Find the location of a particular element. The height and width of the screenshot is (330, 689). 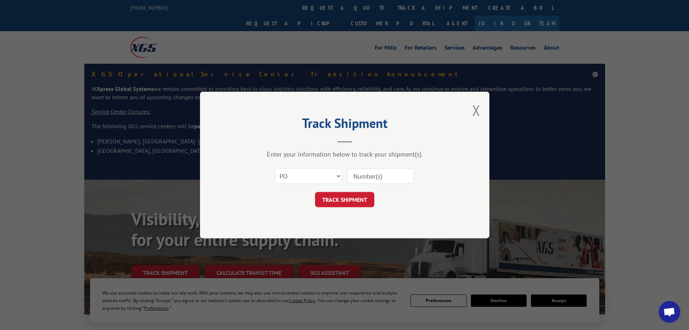

div: Enter your information below to track your shipment(s). is located at coordinates (345, 154).